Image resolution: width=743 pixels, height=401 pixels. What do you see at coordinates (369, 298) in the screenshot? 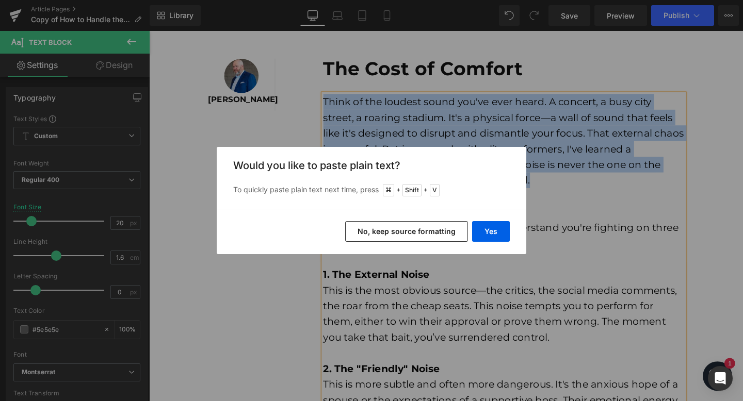
I see `font: This is the most obvious source—the critics, the social media comments, the roar from the cheap s...` at bounding box center [369, 298].